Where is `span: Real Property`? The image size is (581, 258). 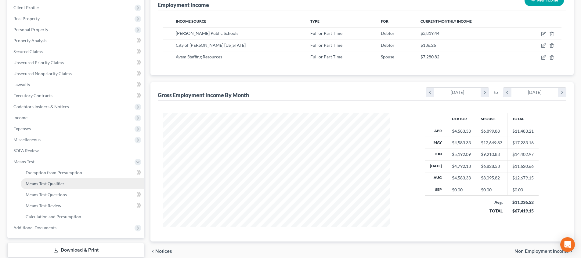 span: Real Property is located at coordinates (27, 18).